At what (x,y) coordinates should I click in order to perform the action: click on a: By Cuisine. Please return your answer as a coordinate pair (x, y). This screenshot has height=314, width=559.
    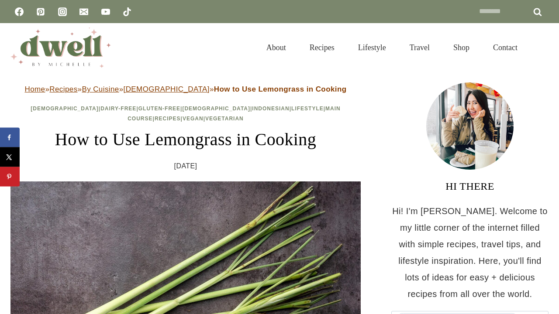
    Looking at the image, I should click on (100, 89).